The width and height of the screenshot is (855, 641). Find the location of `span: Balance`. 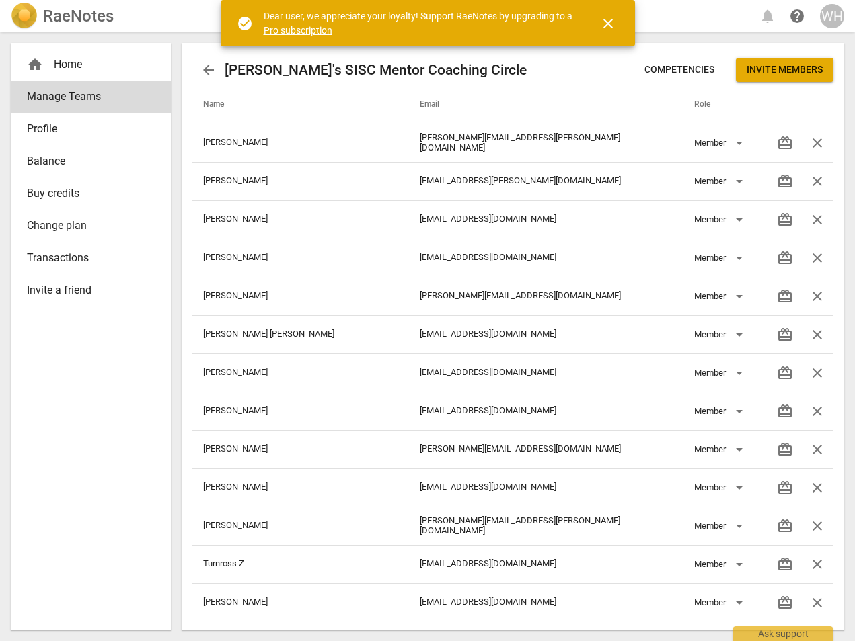

span: Balance is located at coordinates (85, 161).